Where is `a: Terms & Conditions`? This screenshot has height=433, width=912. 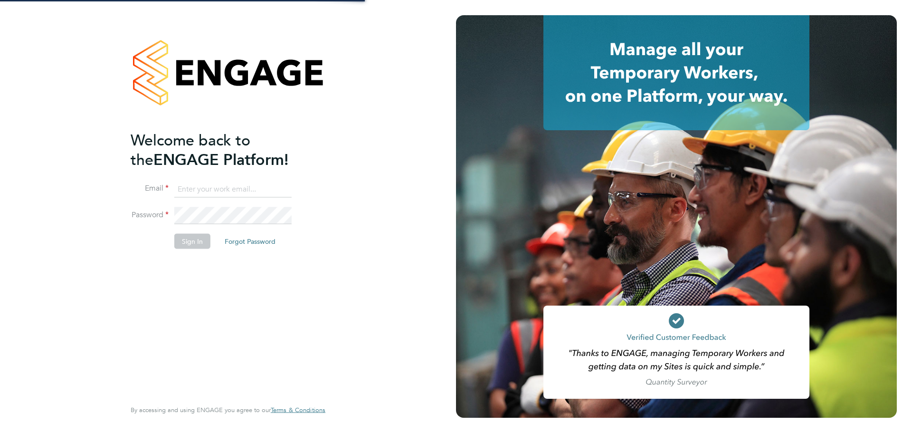 a: Terms & Conditions is located at coordinates (298, 410).